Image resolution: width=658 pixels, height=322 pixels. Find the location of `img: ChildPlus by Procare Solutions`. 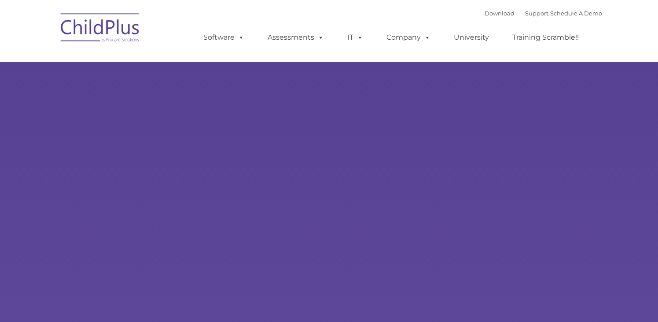

img: ChildPlus by Procare Solutions is located at coordinates (100, 29).